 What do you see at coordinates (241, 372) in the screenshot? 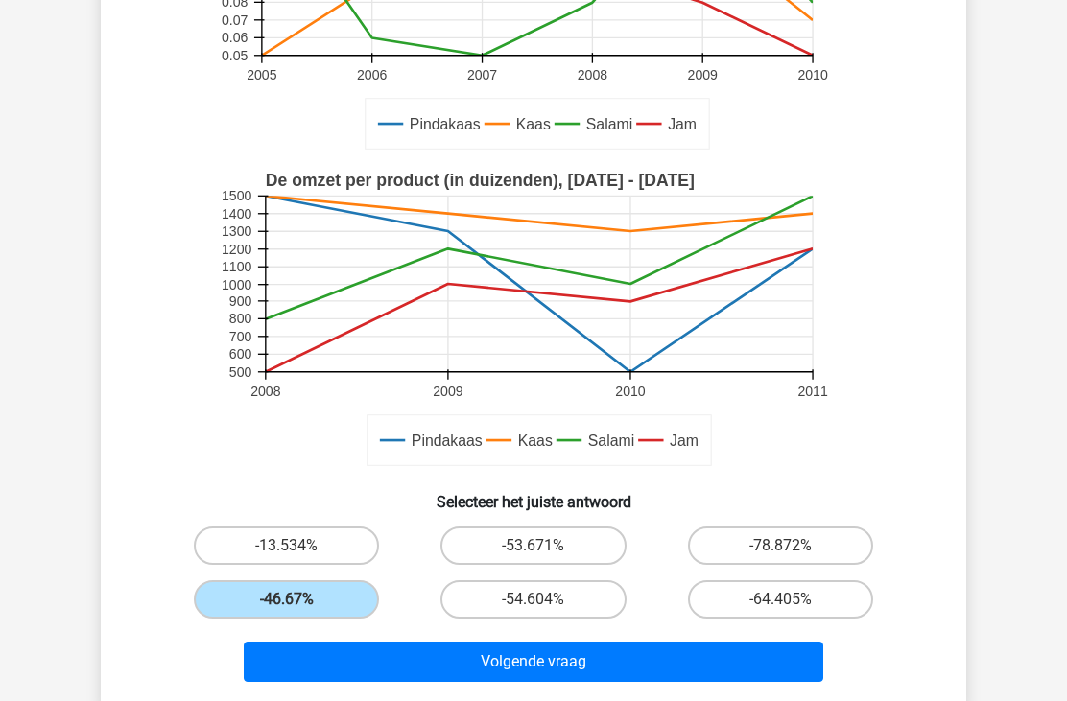
I see `text: 500` at bounding box center [241, 372].